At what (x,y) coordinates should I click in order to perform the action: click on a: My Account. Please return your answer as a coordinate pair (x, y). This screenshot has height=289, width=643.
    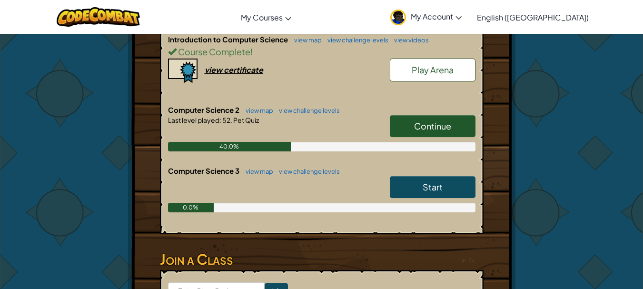
    Looking at the image, I should click on (426, 17).